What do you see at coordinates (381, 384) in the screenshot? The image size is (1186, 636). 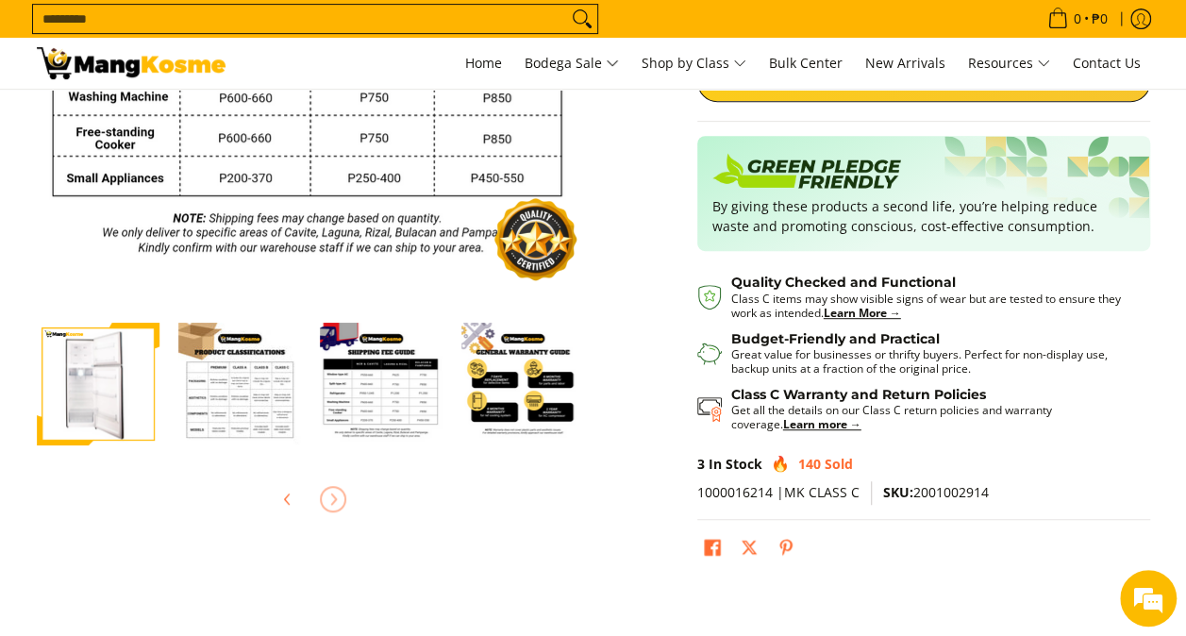 I see `img: mang-kosme-shipping-fee-guide-infographic` at bounding box center [381, 384].